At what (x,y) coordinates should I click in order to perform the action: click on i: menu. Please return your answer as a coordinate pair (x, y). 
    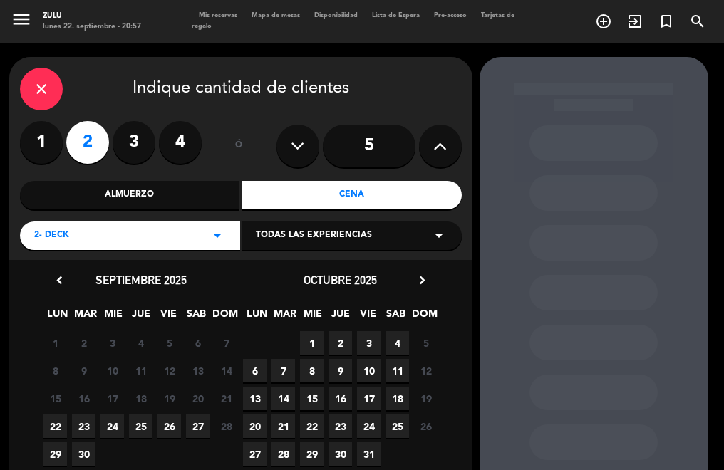
    Looking at the image, I should click on (21, 19).